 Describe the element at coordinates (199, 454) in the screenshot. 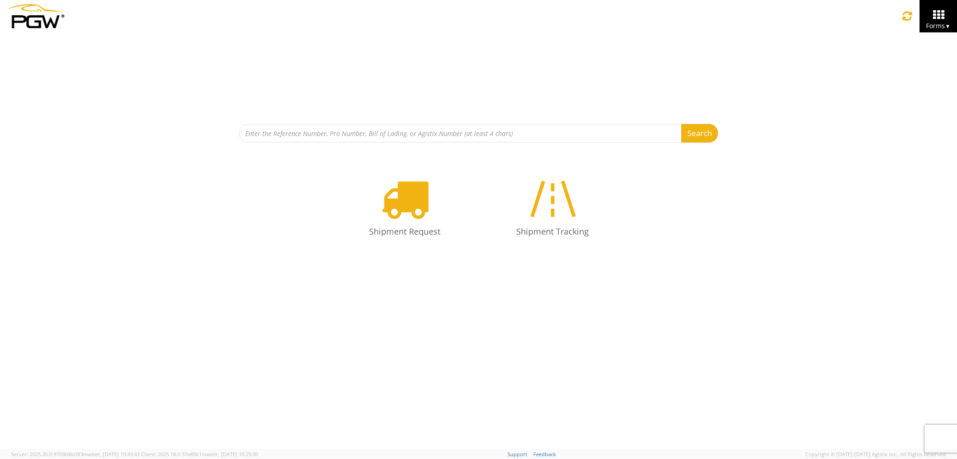

I see `span: Client: 2025.18.0-37e85b1` at that location.